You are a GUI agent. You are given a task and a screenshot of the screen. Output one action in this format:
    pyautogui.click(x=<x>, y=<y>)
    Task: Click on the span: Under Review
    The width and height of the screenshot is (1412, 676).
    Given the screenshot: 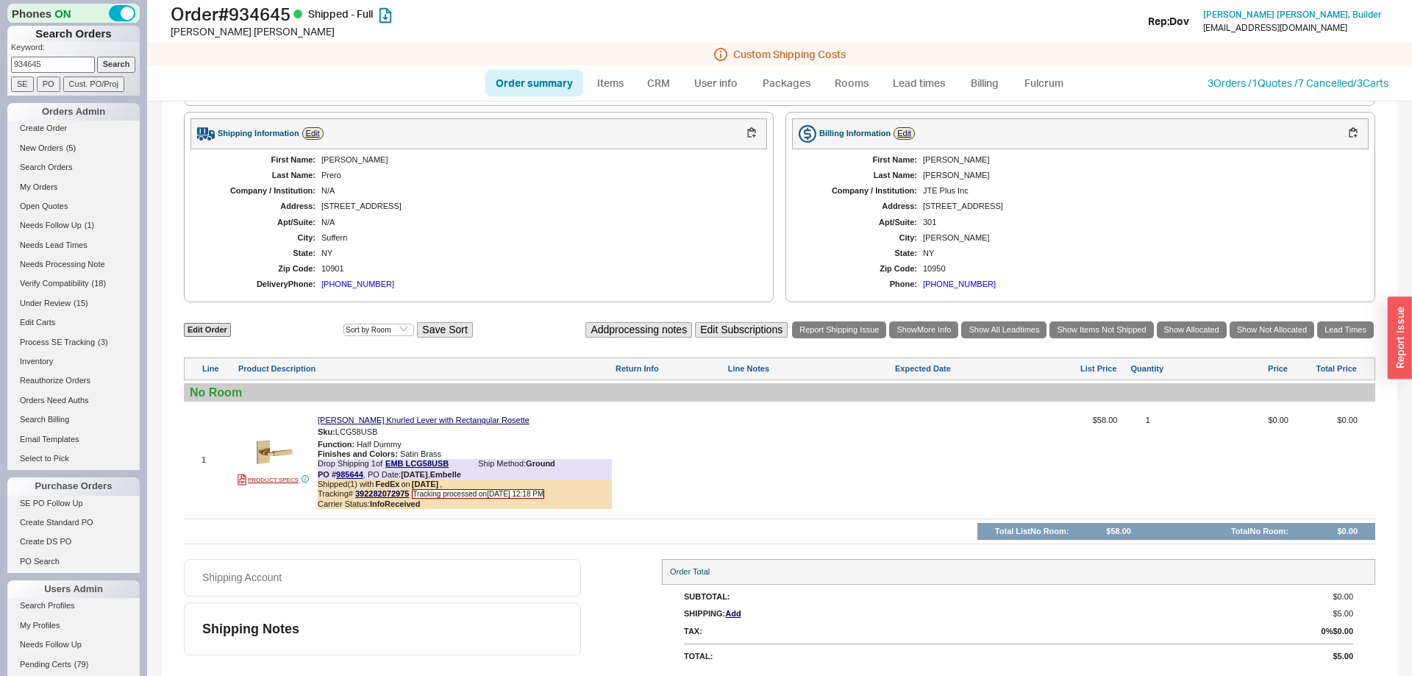 What is the action you would take?
    pyautogui.click(x=45, y=303)
    